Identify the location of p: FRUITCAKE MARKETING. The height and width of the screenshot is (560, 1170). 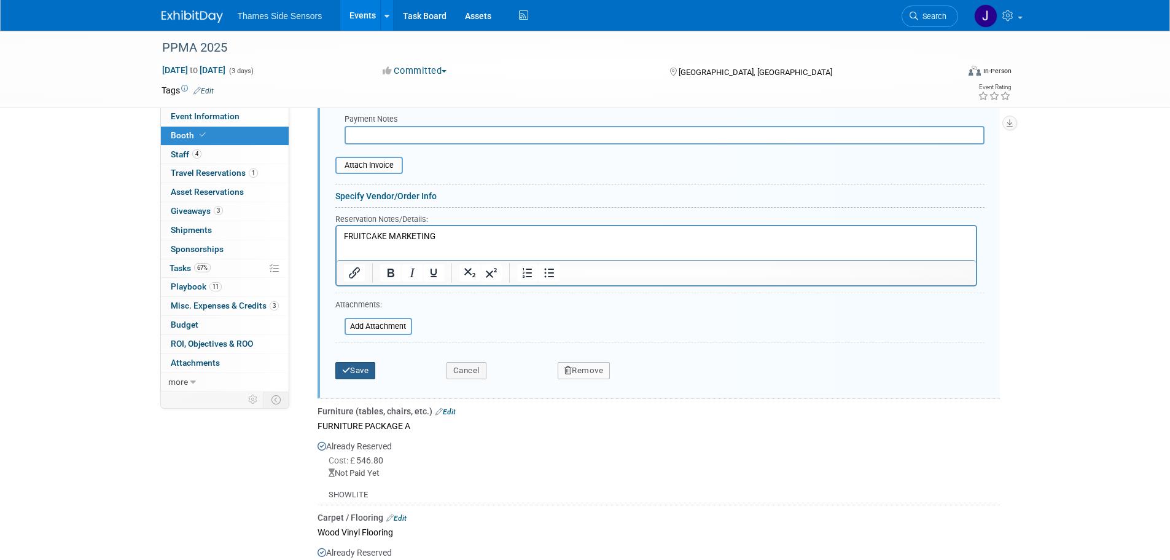
(320, 10).